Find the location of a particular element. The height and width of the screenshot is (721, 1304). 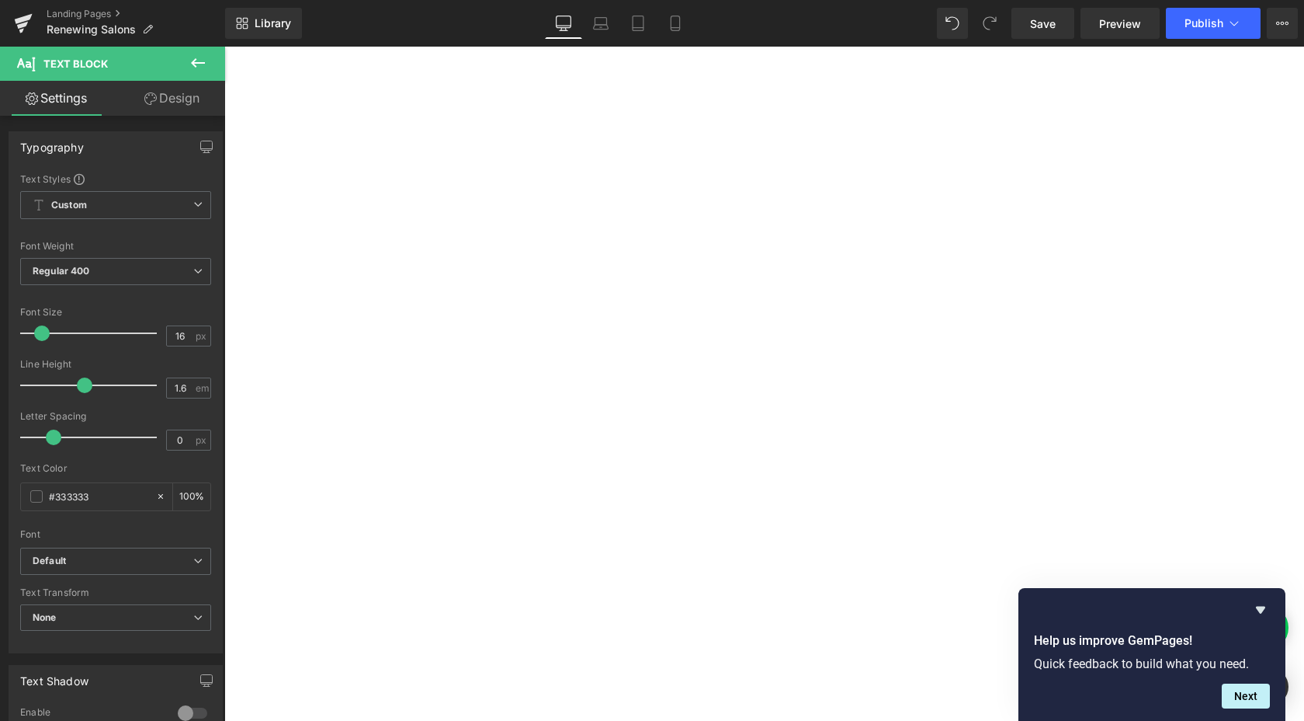

a: Laptop is located at coordinates (601, 23).